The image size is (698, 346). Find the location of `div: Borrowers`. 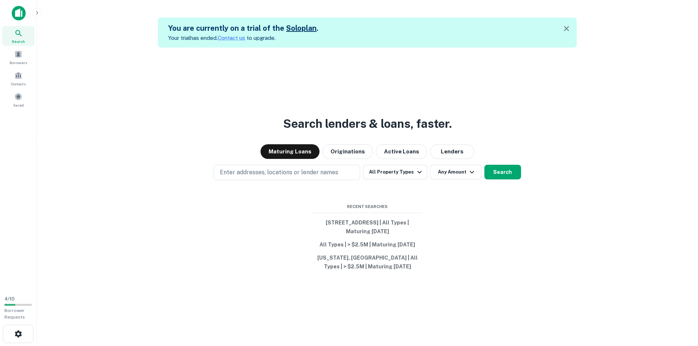

div: Borrowers is located at coordinates (18, 57).